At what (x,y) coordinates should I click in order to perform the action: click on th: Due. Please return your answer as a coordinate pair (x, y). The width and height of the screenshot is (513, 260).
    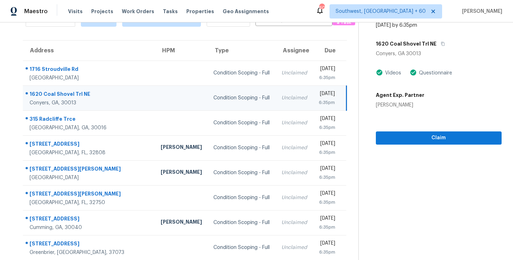
    Looking at the image, I should click on (330, 51).